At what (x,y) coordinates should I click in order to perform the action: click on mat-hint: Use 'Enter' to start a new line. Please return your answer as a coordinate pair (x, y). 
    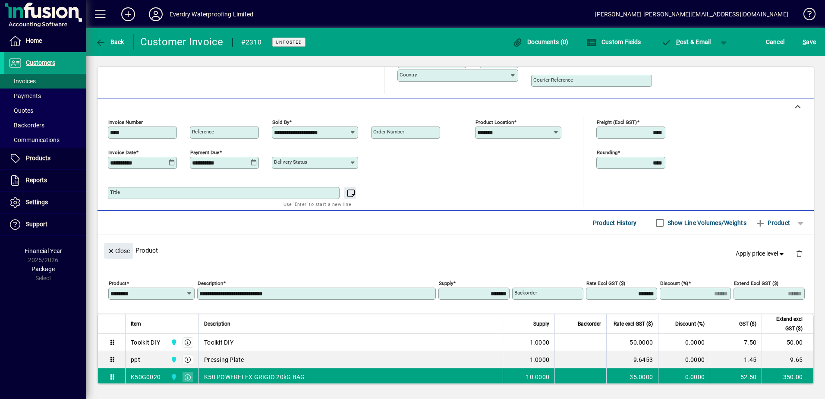
    Looking at the image, I should click on (317, 204).